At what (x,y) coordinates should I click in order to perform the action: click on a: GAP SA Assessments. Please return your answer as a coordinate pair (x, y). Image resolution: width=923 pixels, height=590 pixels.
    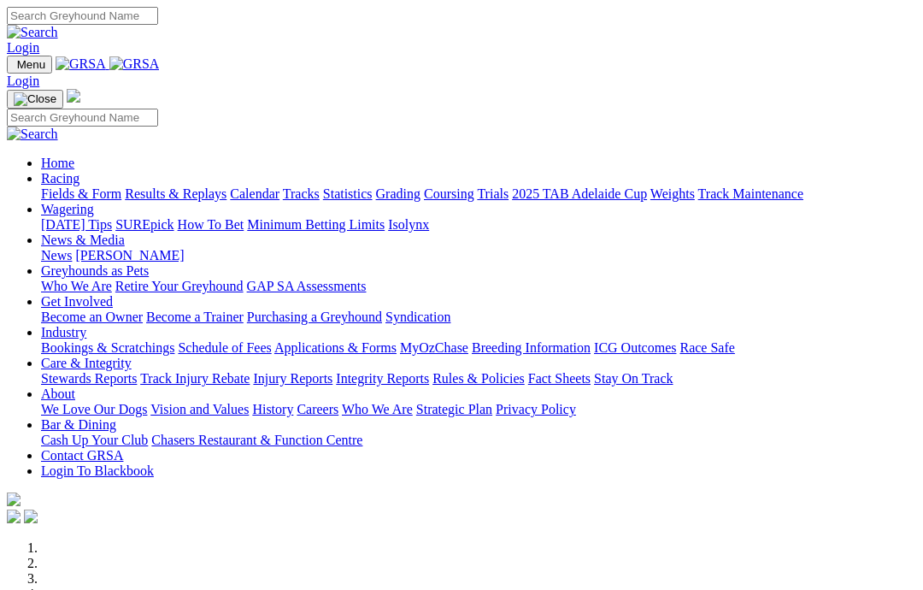
    Looking at the image, I should click on (307, 285).